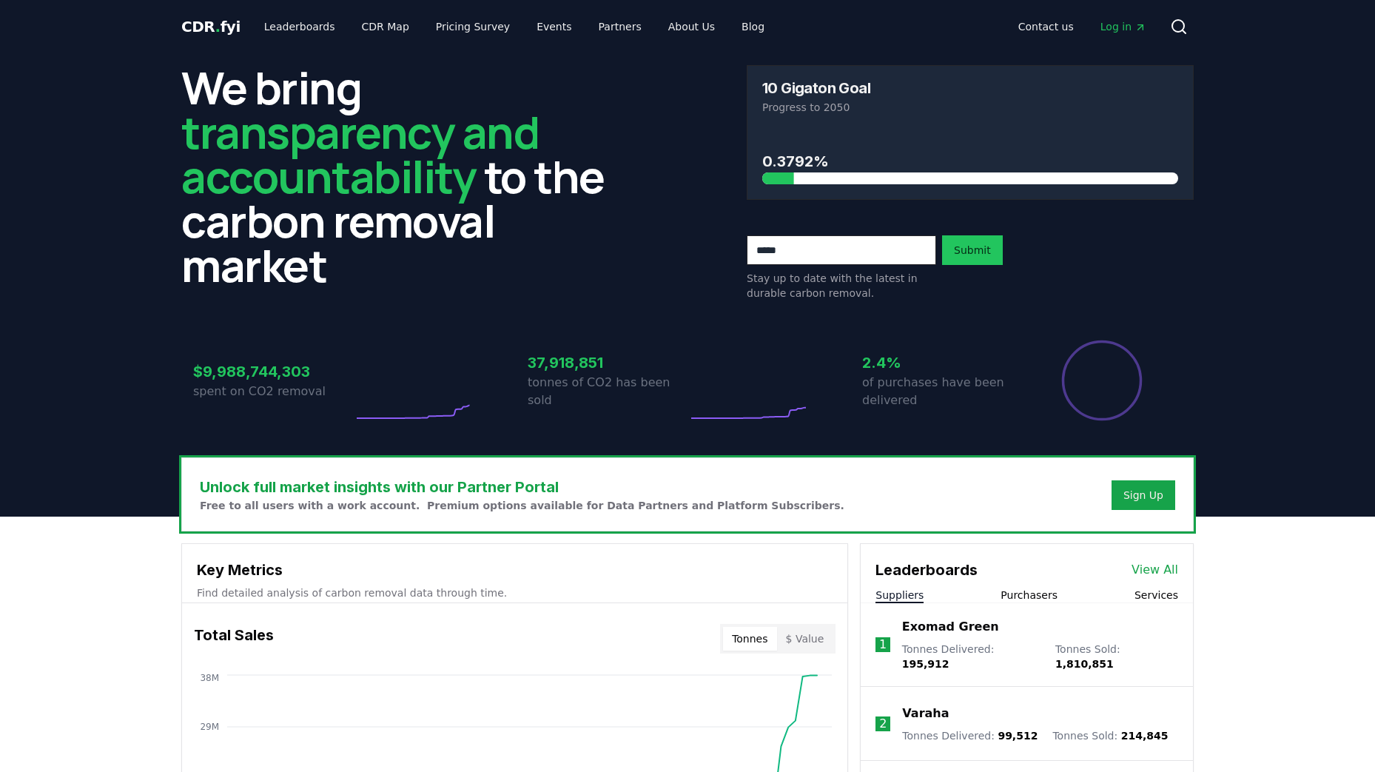 The height and width of the screenshot is (772, 1375). I want to click on h3: Key Metrics, so click(514, 570).